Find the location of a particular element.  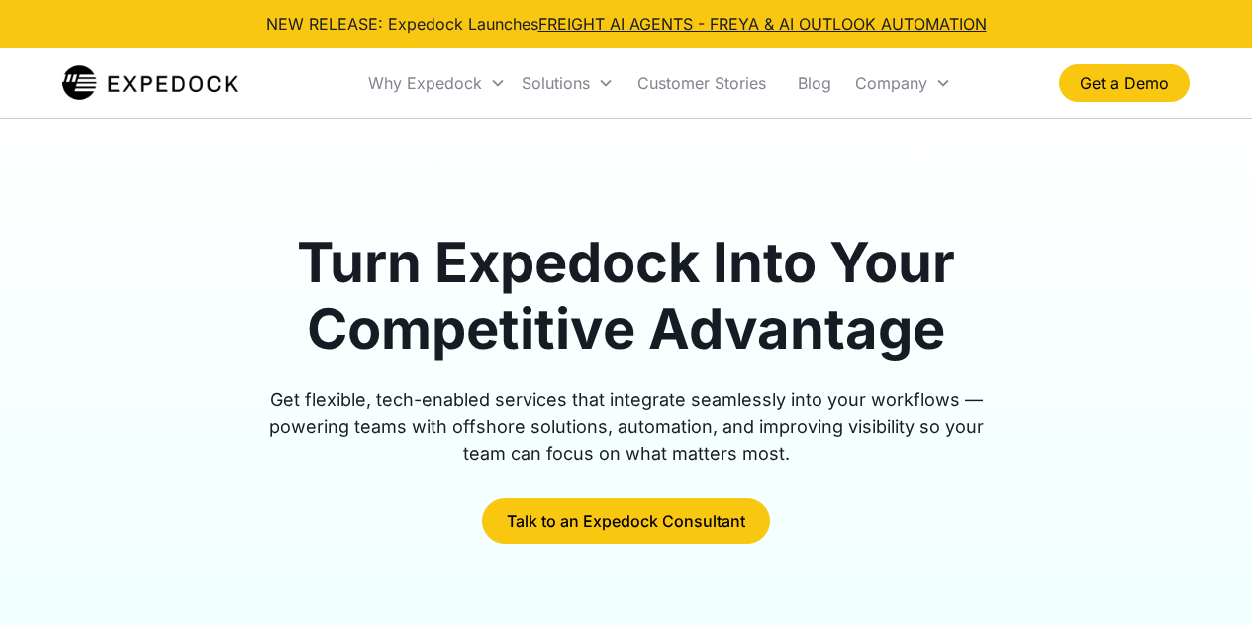

a: Blog is located at coordinates (815, 83).